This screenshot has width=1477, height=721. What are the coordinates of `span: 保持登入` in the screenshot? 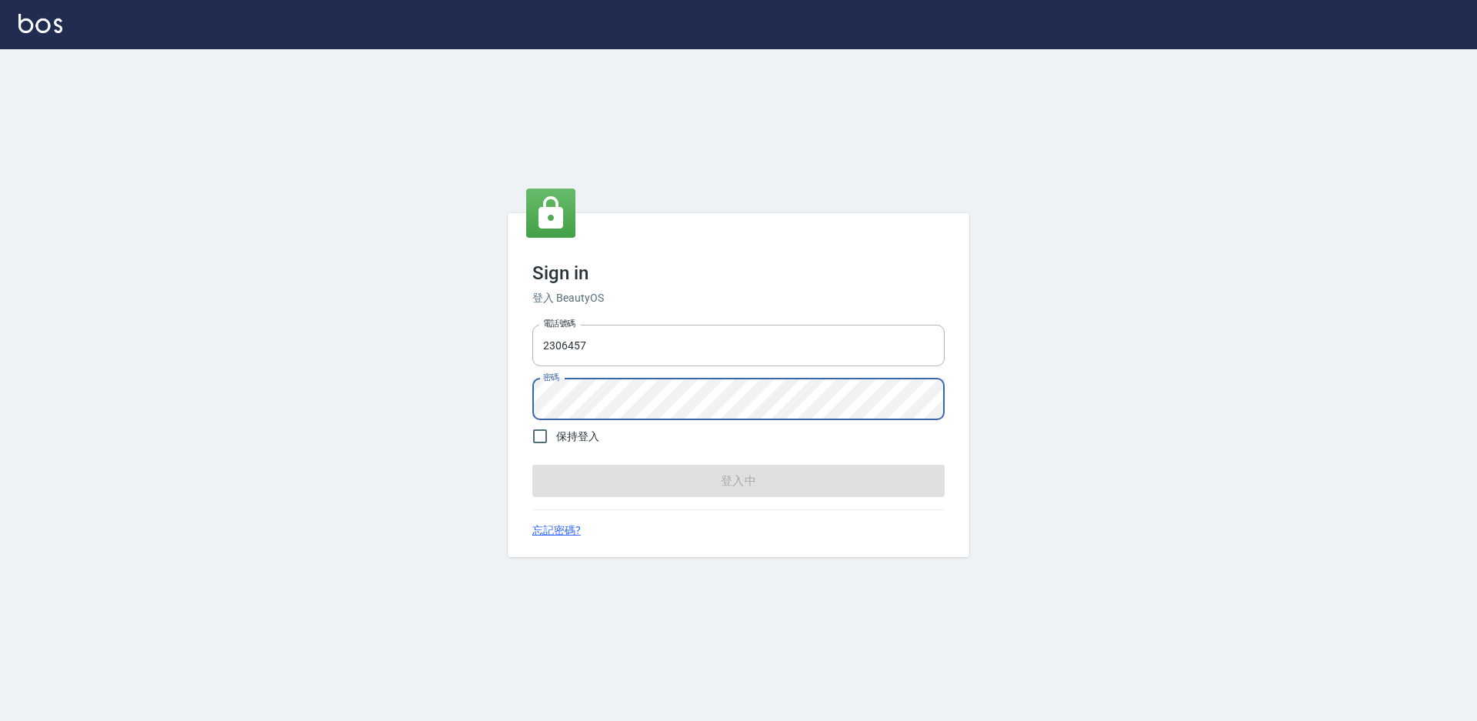 It's located at (578, 436).